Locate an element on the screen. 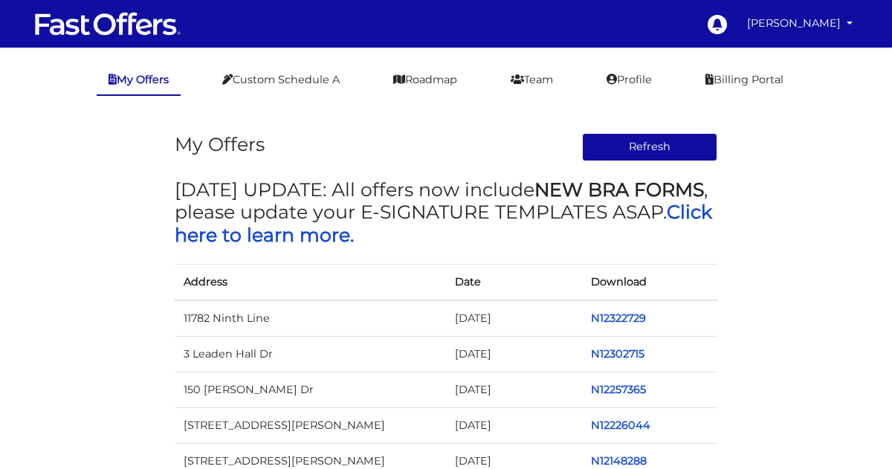 This screenshot has height=469, width=892. a: N12257365 is located at coordinates (618, 389).